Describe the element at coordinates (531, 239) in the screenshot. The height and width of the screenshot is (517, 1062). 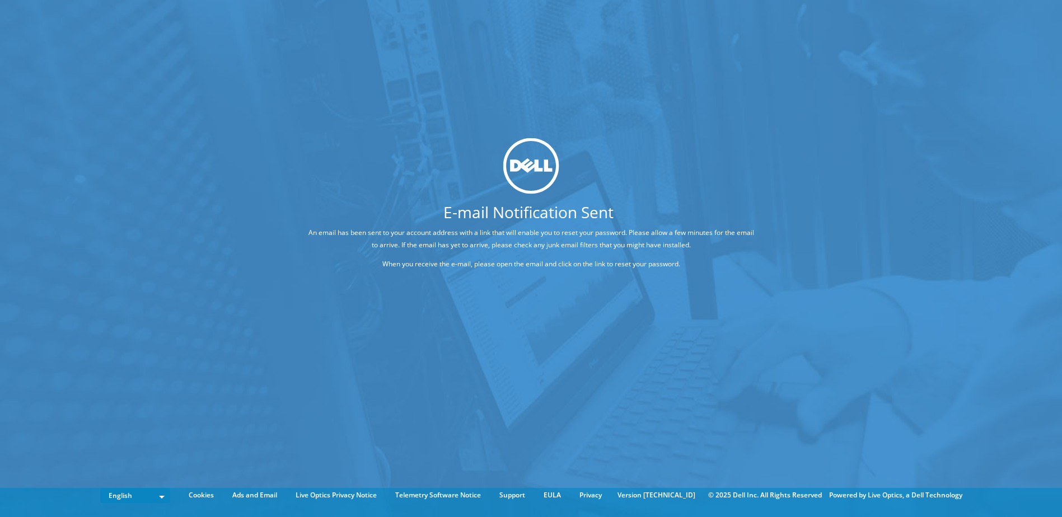
I see `p: An email has been sent to your account address with a link that will enable you to reset your pas...` at that location.